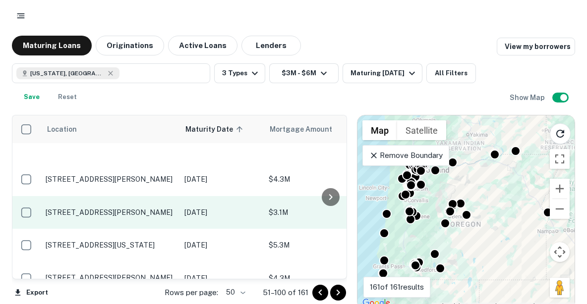 Image resolution: width=587 pixels, height=304 pixels. Describe the element at coordinates (318, 245) in the screenshot. I see `p: $5.3M` at that location.